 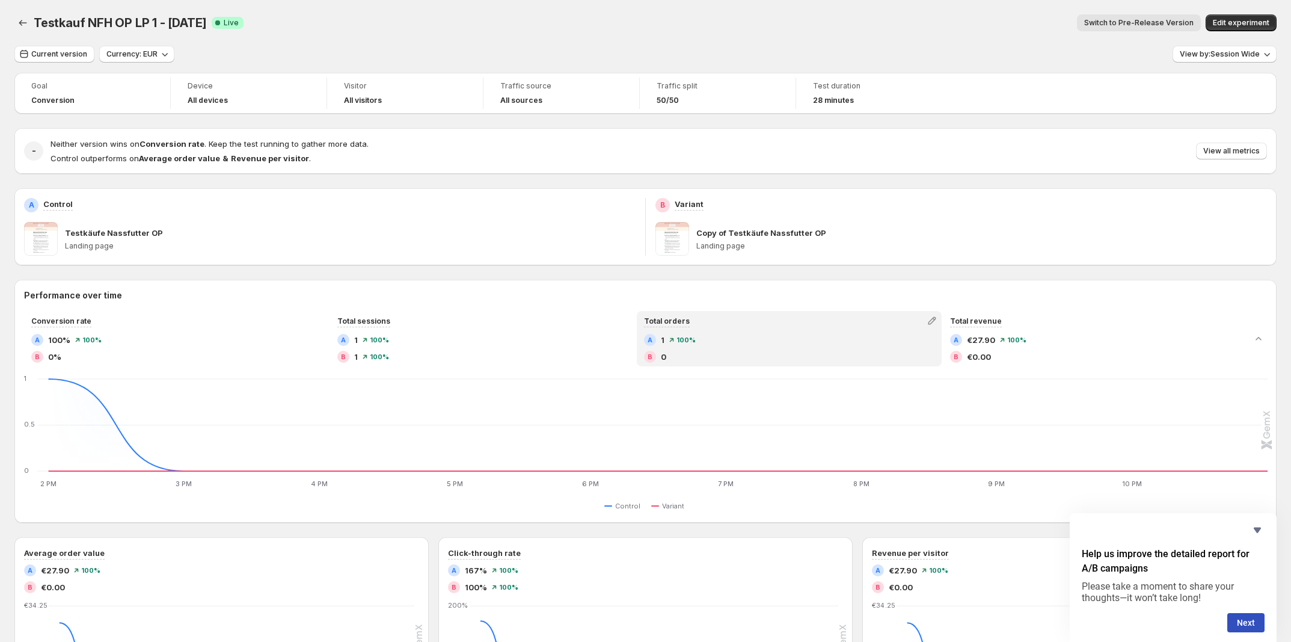 I want to click on h3: Average order value, so click(x=64, y=553).